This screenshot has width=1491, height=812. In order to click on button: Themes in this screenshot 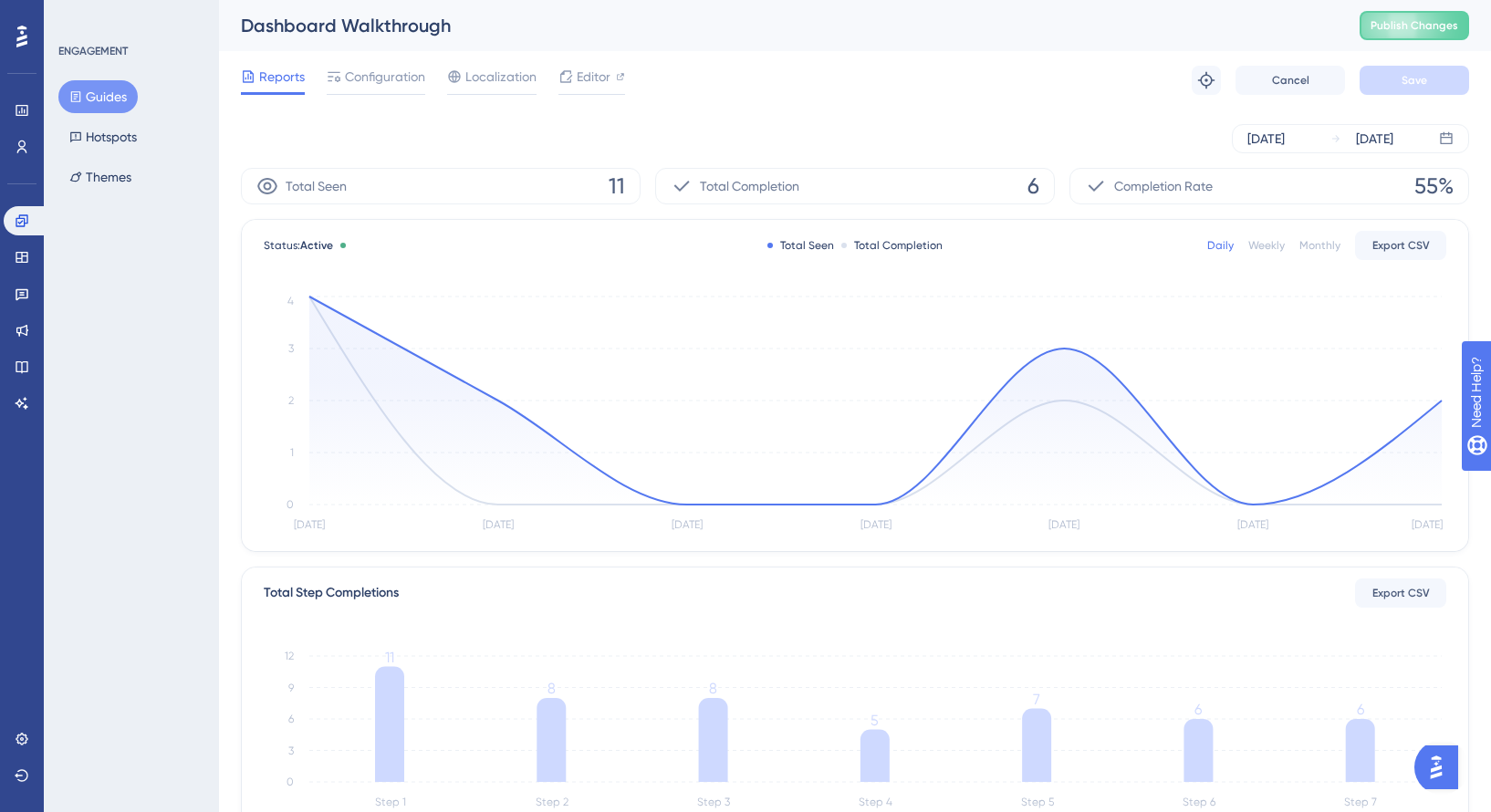, I will do `click(101, 177)`.